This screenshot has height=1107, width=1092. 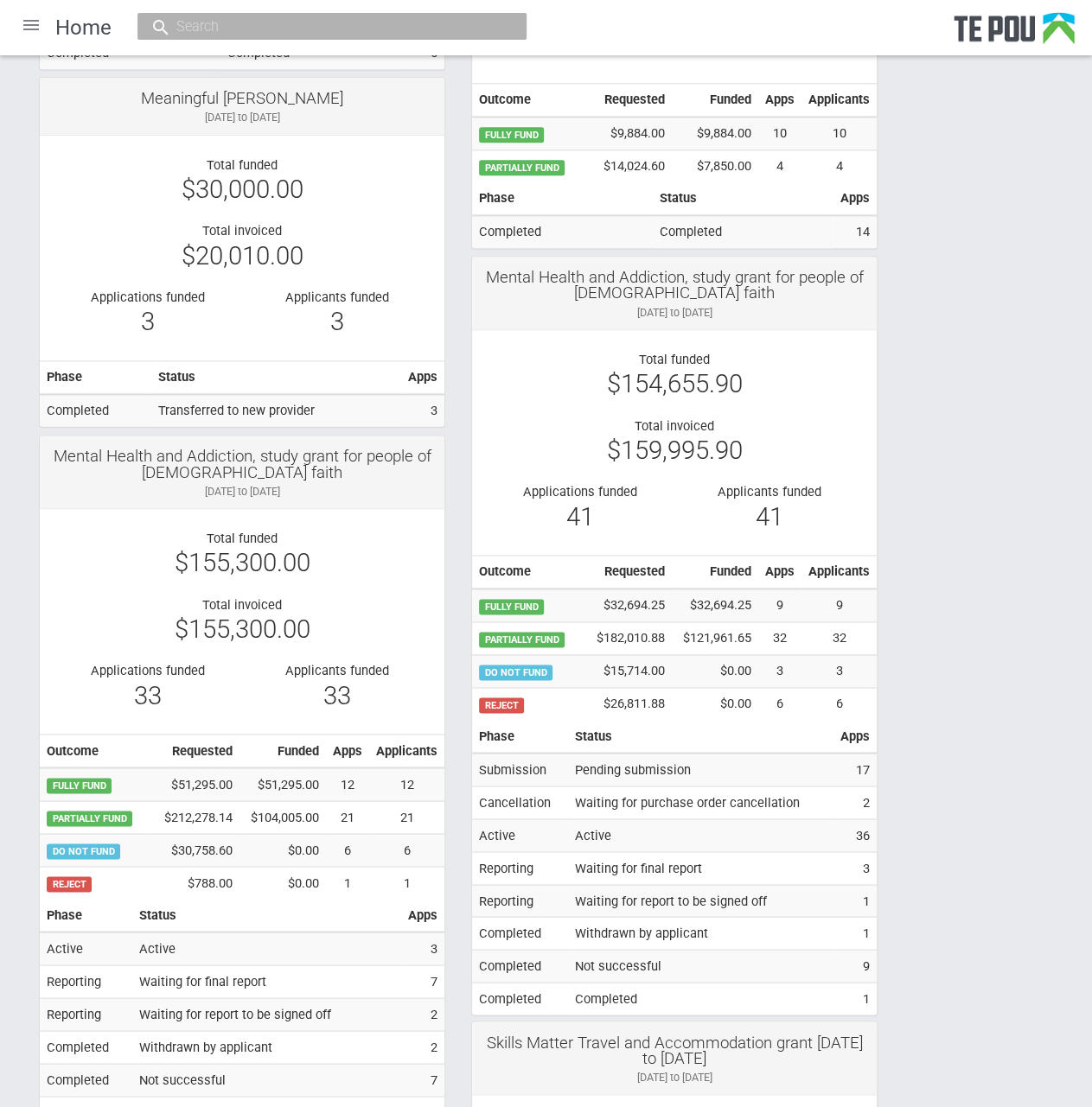 I want to click on td: $0.00, so click(x=282, y=850).